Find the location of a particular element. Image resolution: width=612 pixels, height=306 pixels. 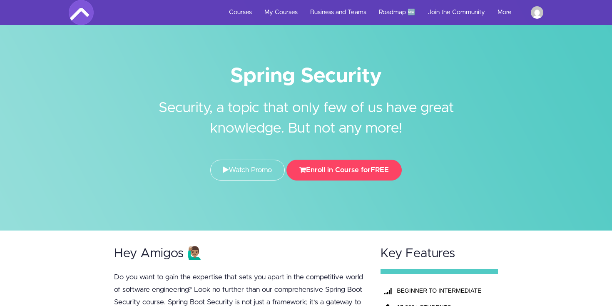

img: tawoni5774@aiwanlab.com is located at coordinates (537, 12).